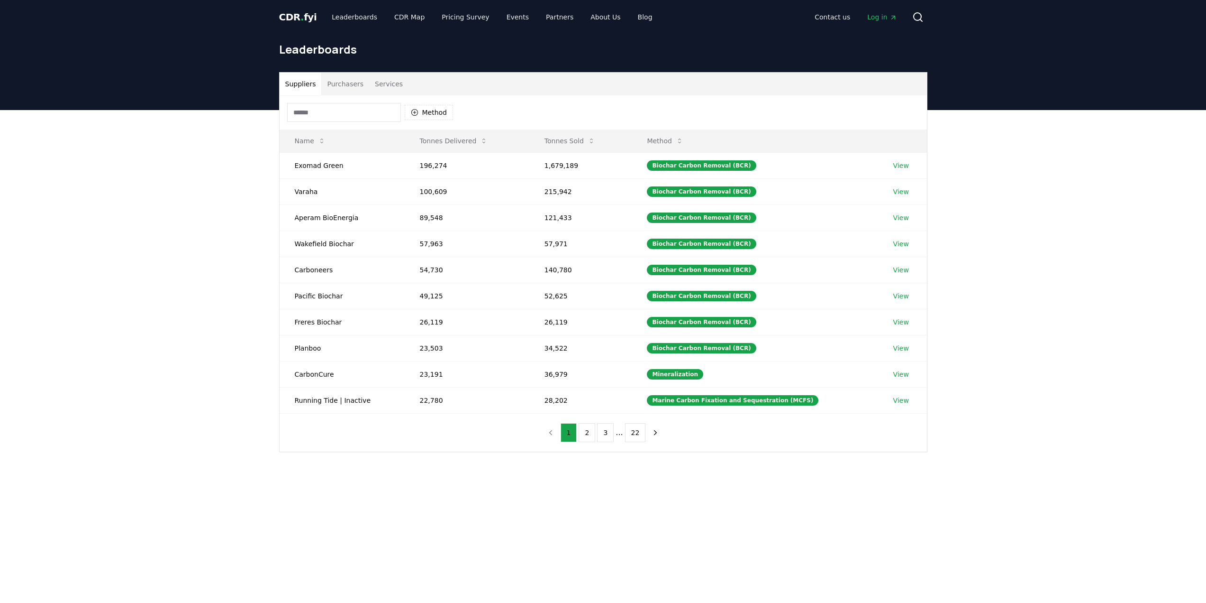 This screenshot has width=1206, height=603. What do you see at coordinates (581, 165) in the screenshot?
I see `td: 1,679,189` at bounding box center [581, 165].